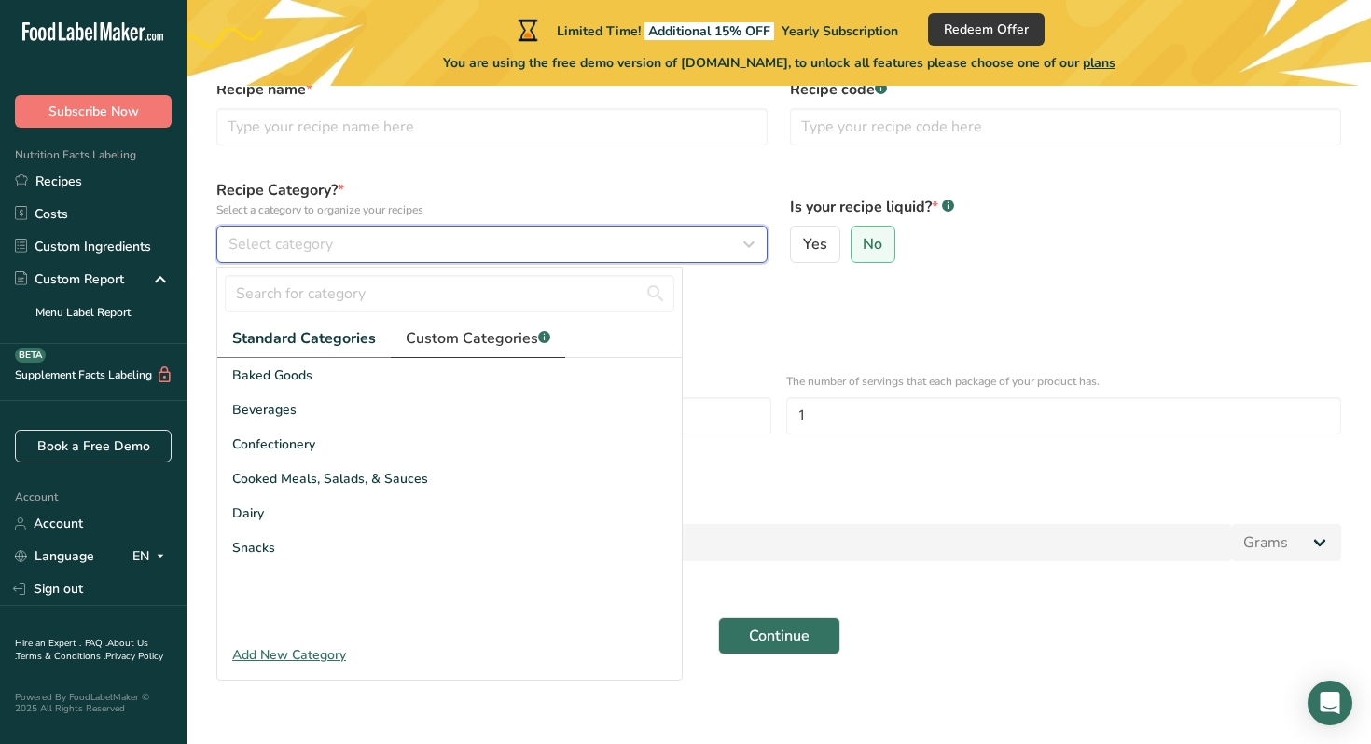 The height and width of the screenshot is (744, 1371). Describe the element at coordinates (304, 339) in the screenshot. I see `span: Standard Categories` at that location.